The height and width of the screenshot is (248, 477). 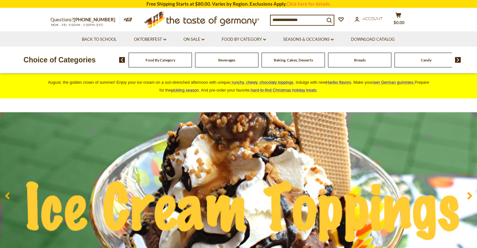 What do you see at coordinates (227, 60) in the screenshot?
I see `span: Beverages` at bounding box center [227, 60].